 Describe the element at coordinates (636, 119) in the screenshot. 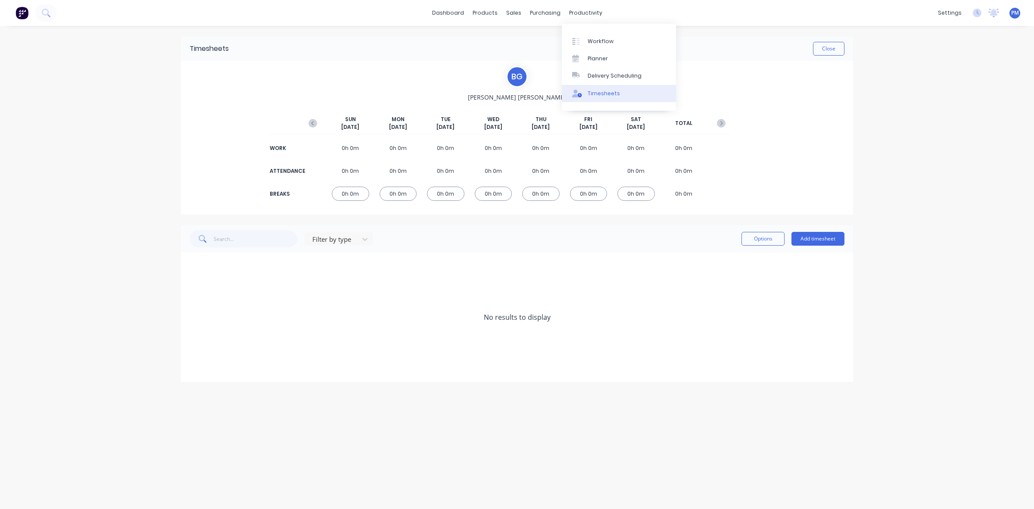

I see `span: SAT` at that location.